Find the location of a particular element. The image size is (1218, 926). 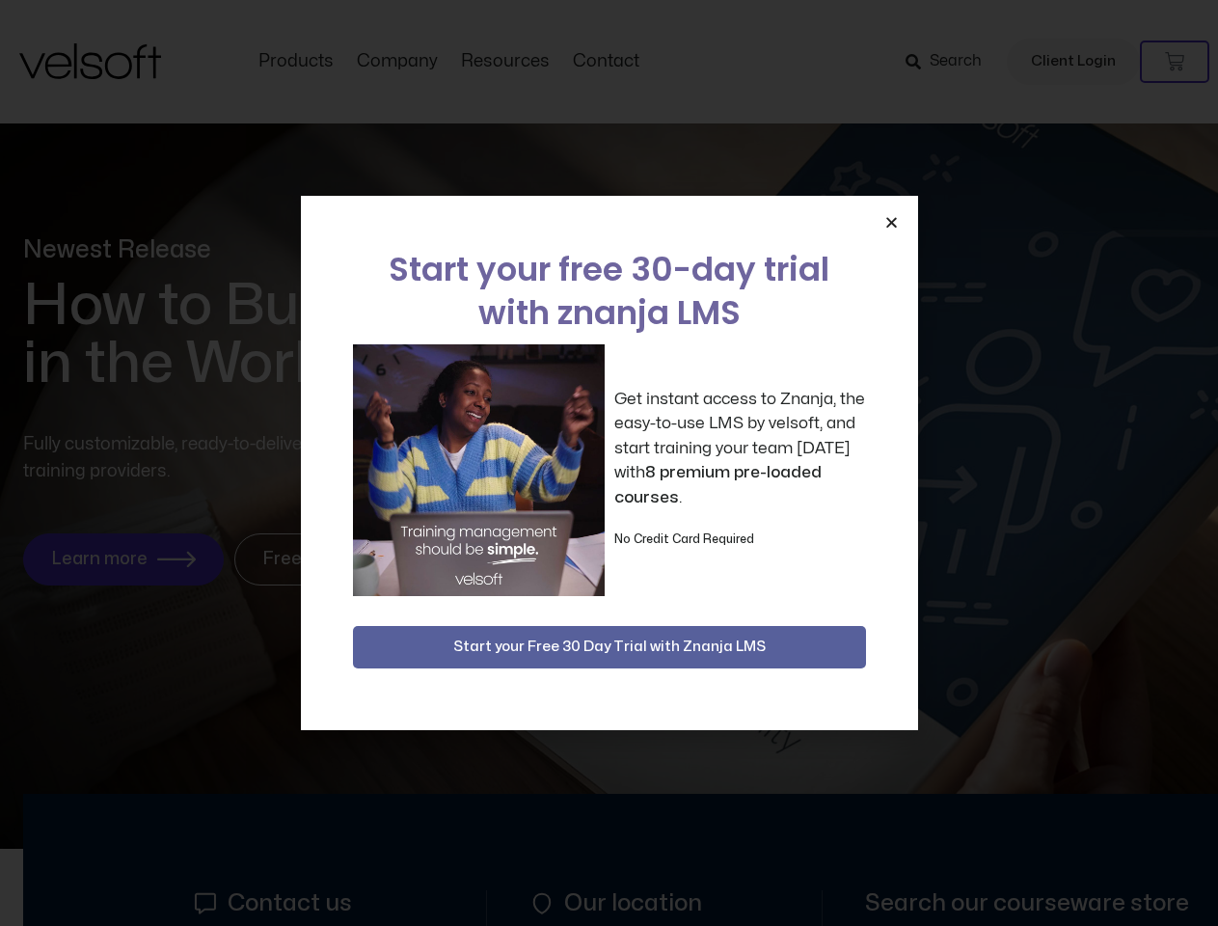

span: Start your Free 30 Day Trial with Znanja LMS is located at coordinates (610, 647).